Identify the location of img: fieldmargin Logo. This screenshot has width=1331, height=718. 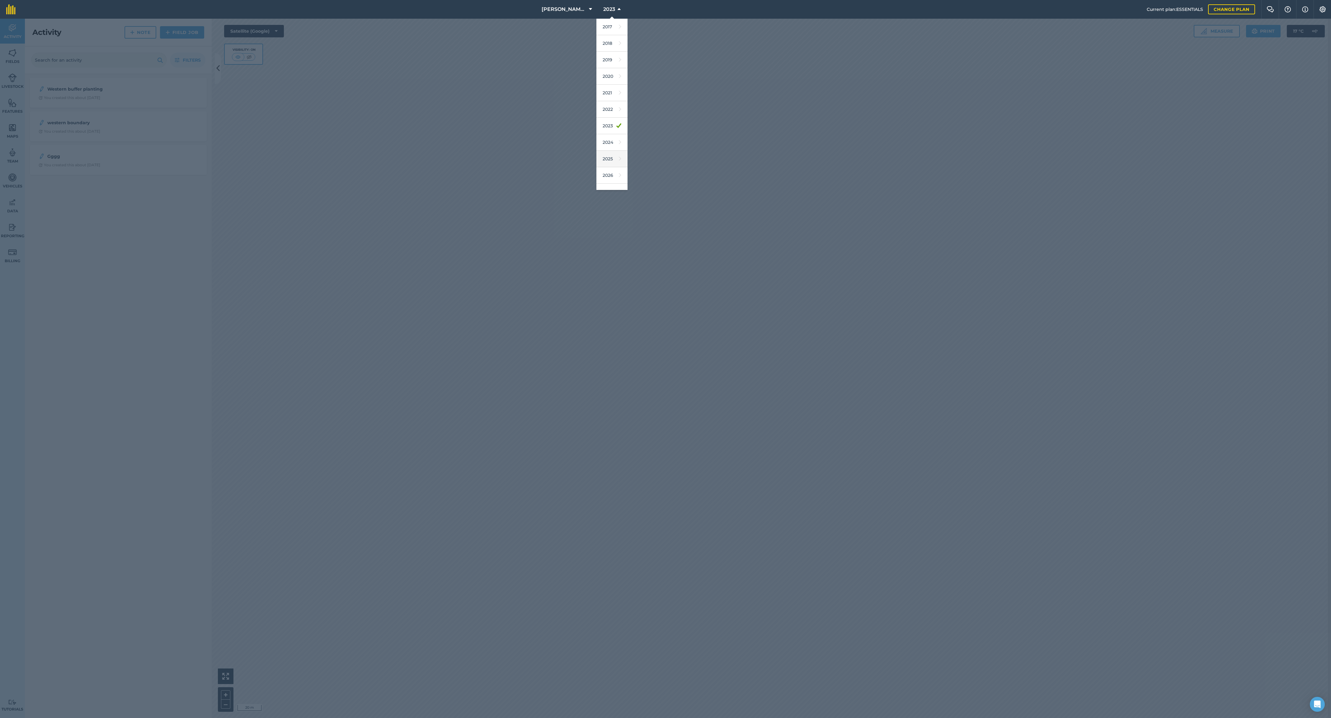
(11, 9).